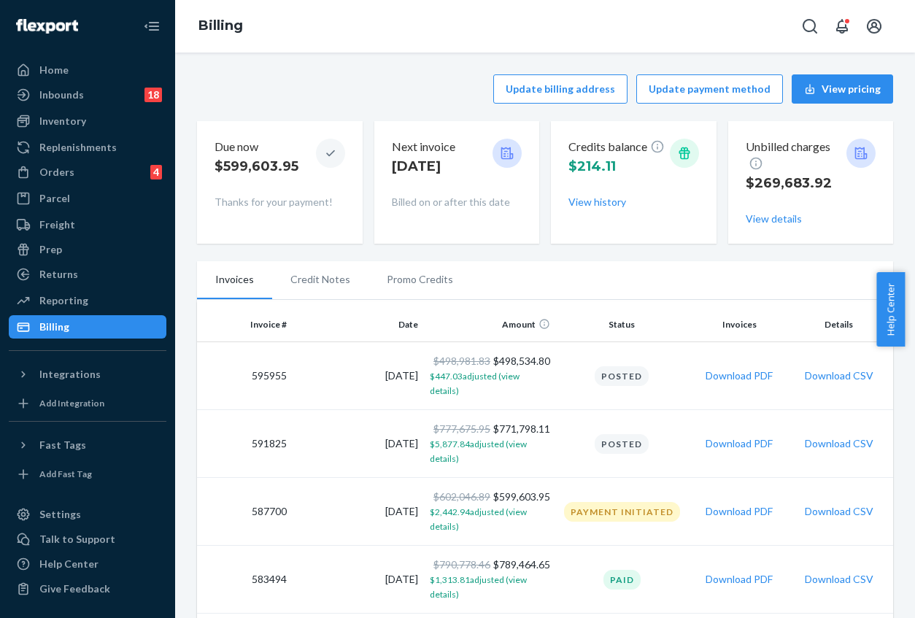 The height and width of the screenshot is (618, 915). Describe the element at coordinates (47, 26) in the screenshot. I see `img: Flexport logo` at that location.